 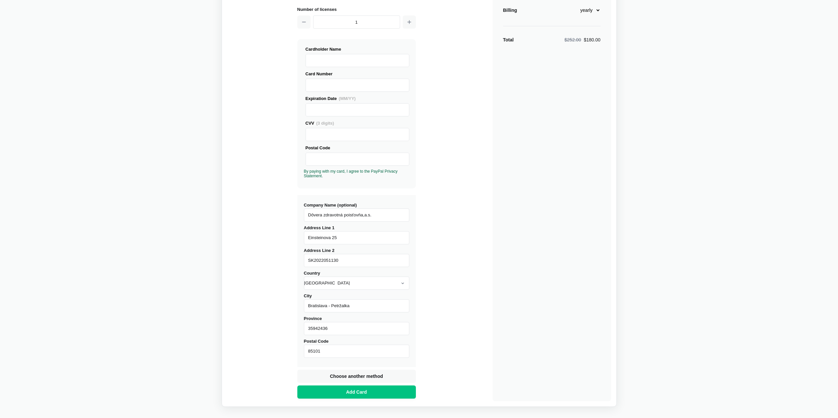 I want to click on button: Choose another method, so click(x=356, y=376).